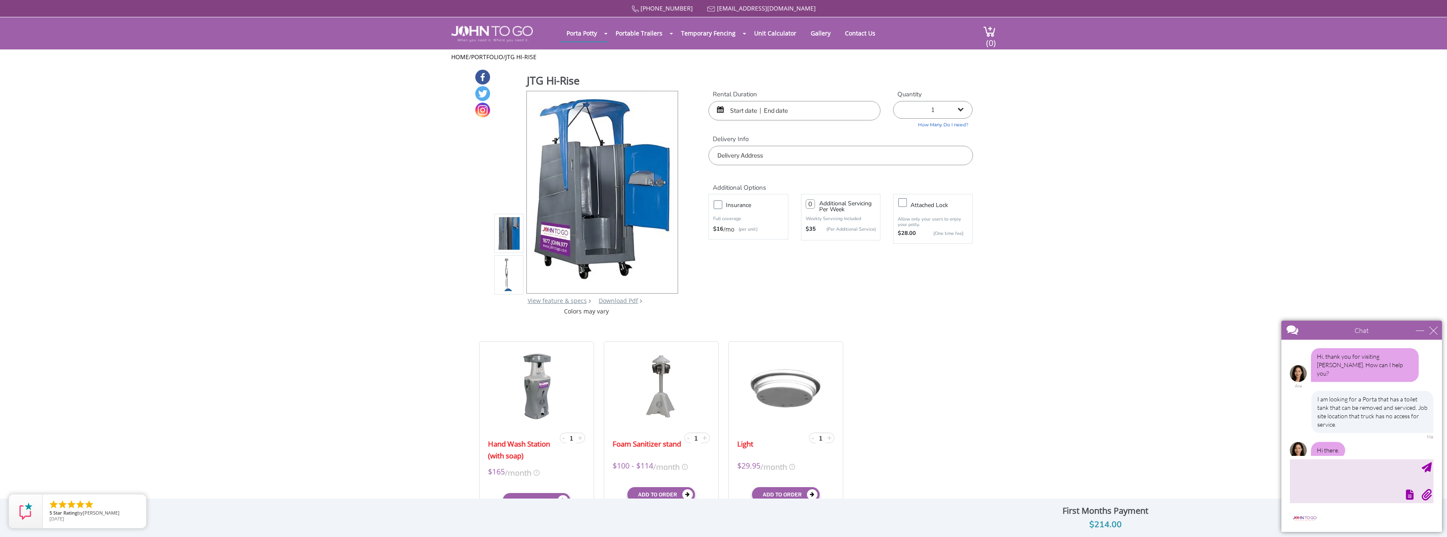 The image size is (1447, 537). Describe the element at coordinates (150, 152) in the screenshot. I see `div: Send Message` at that location.